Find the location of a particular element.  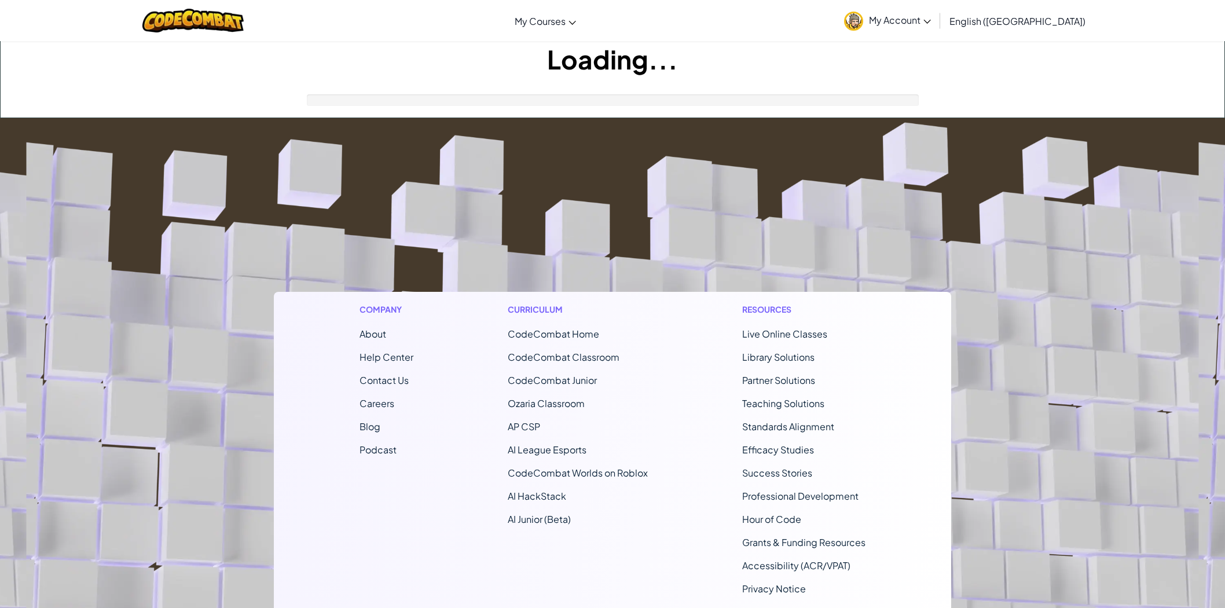

a: AI Junior (Beta) is located at coordinates (539, 519).